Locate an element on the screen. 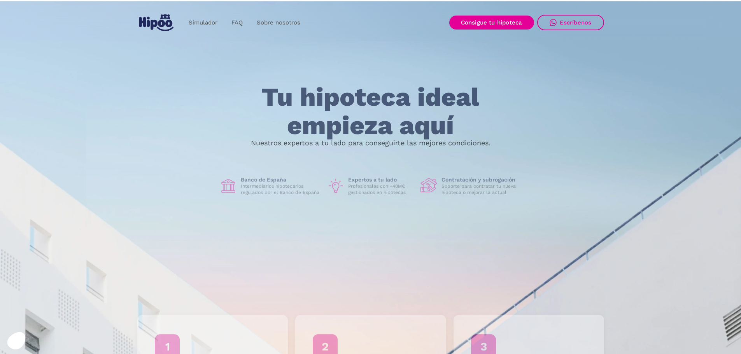 This screenshot has width=741, height=354. a: Sobre nosotros is located at coordinates (279, 23).